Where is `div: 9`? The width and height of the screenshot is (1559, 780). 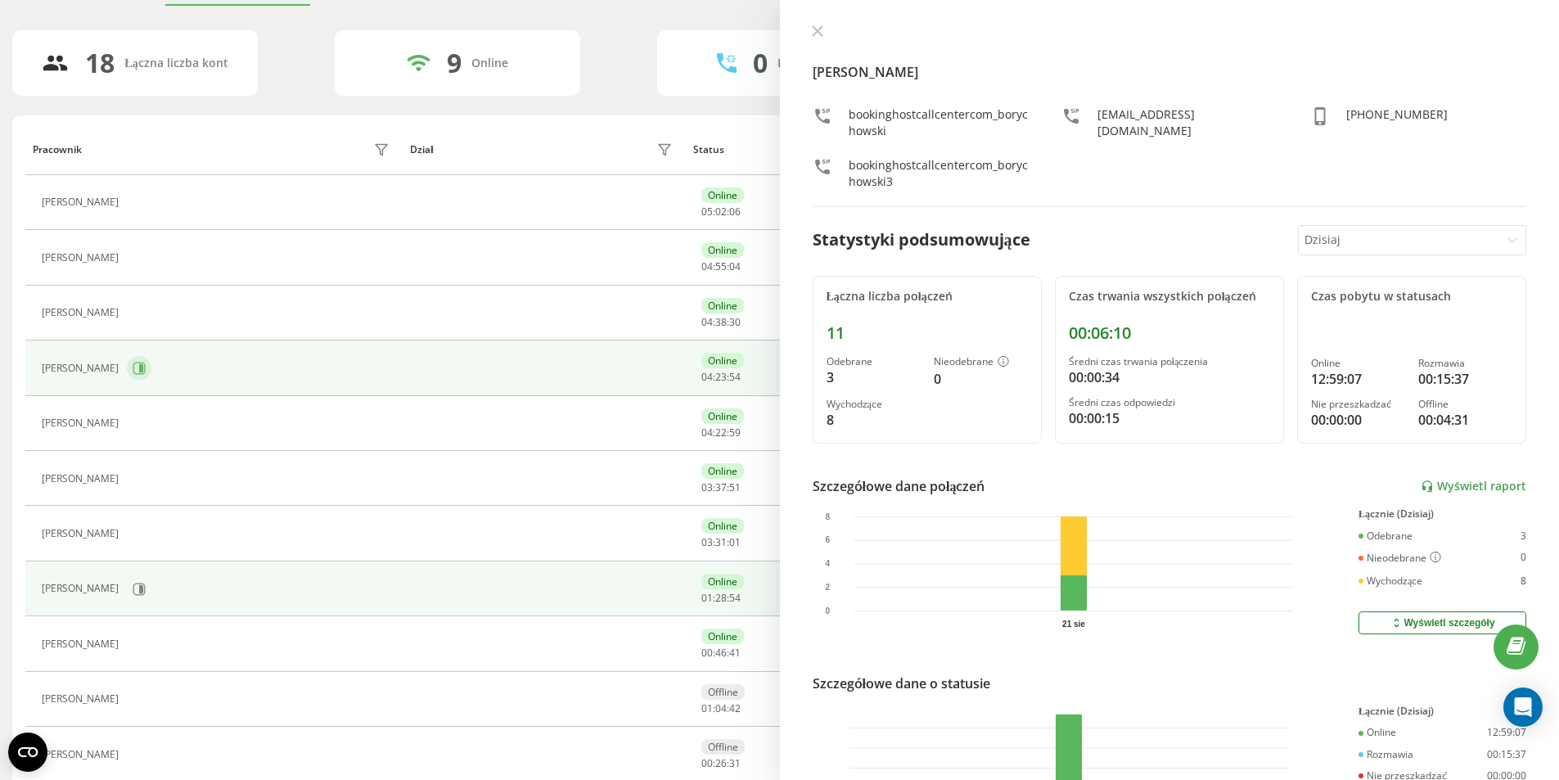
div: 9 is located at coordinates (454, 63).